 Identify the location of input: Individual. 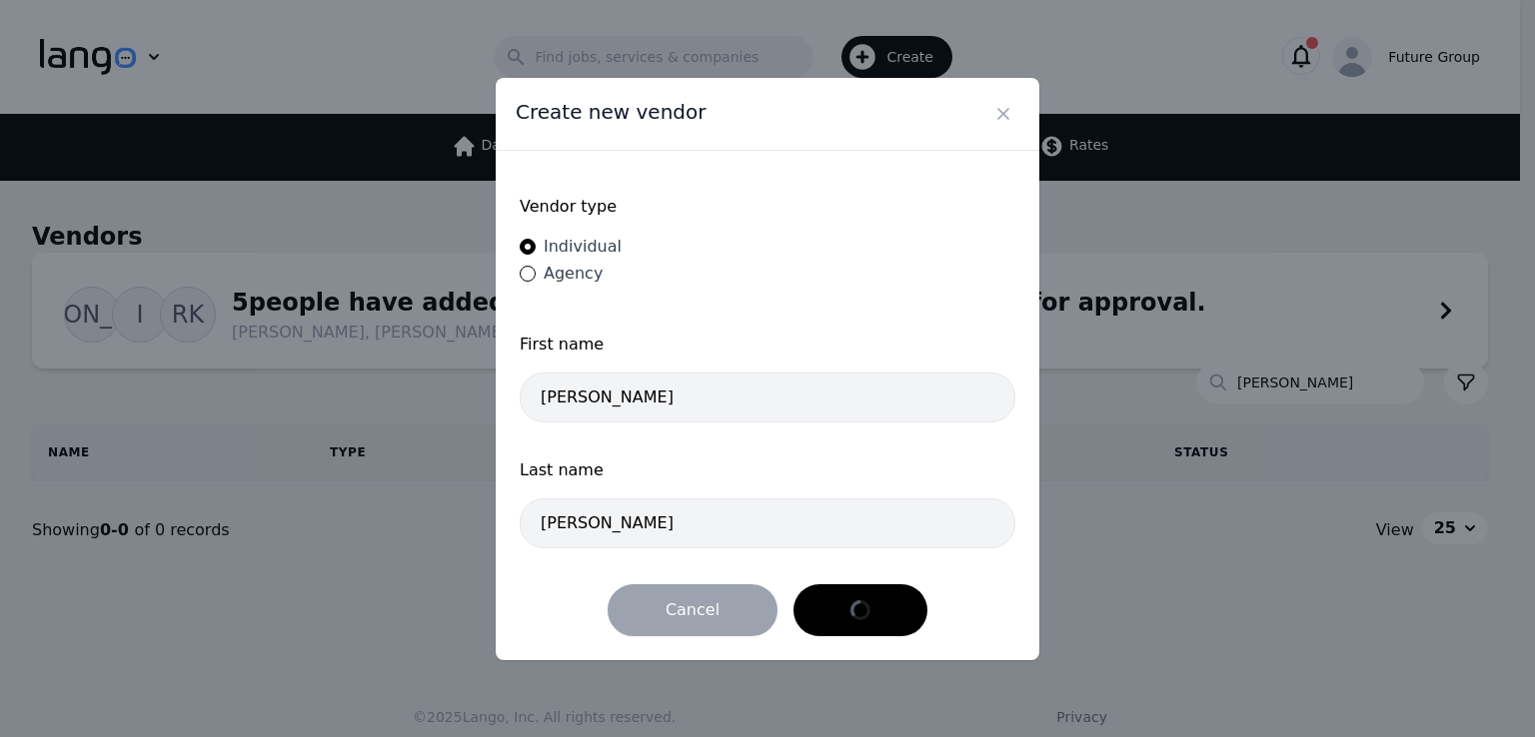
(528, 247).